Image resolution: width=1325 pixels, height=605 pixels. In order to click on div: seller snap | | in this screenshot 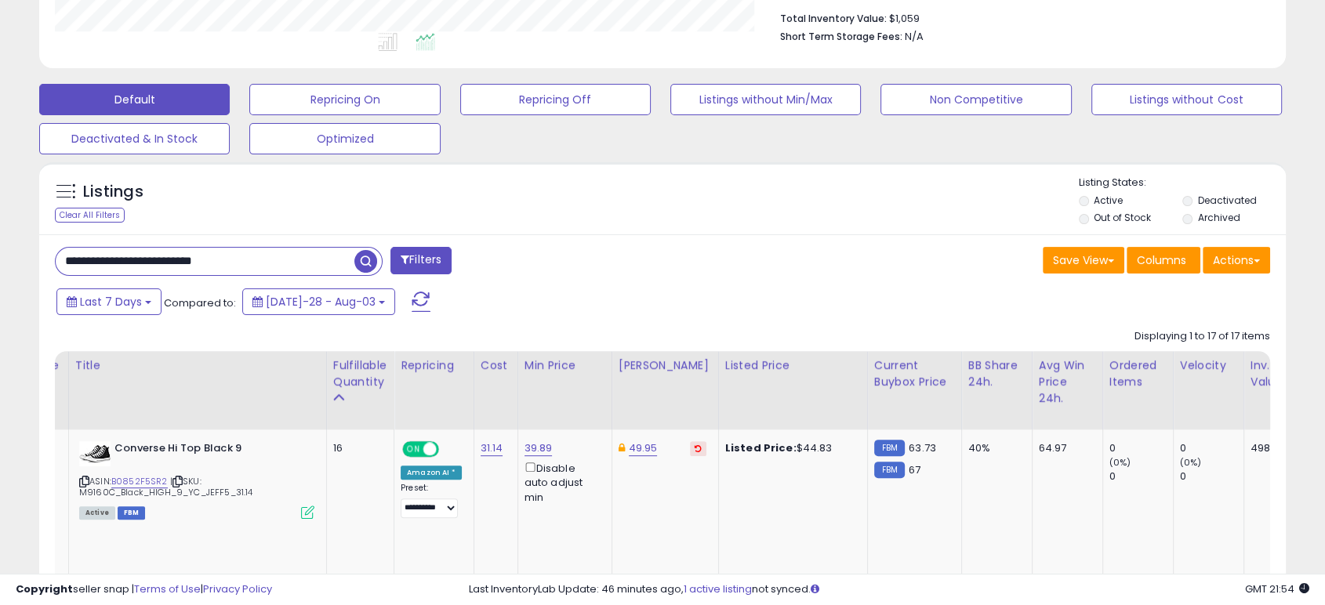, I will do `click(144, 590)`.